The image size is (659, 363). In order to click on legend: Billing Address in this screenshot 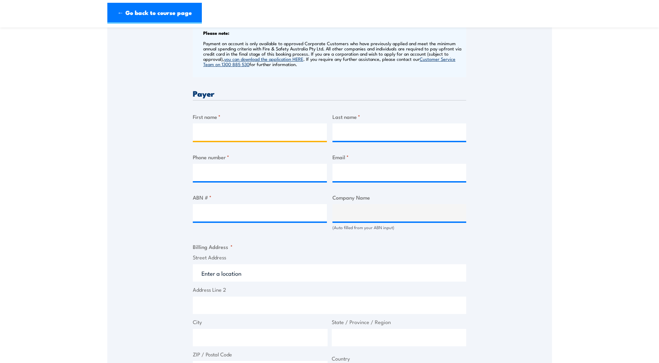, I will do `click(213, 246)`.